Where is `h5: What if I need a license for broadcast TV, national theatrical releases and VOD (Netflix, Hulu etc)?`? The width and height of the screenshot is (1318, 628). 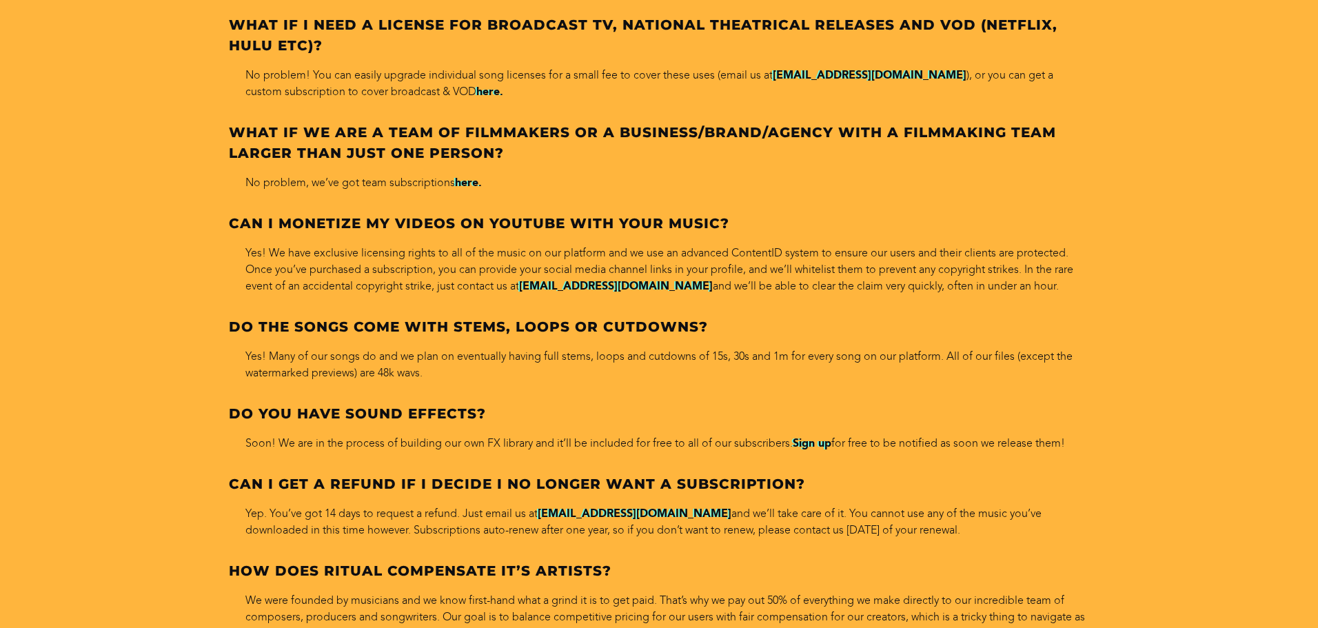 h5: What if I need a license for broadcast TV, national theatrical releases and VOD (Netflix, Hulu etc)? is located at coordinates (659, 35).